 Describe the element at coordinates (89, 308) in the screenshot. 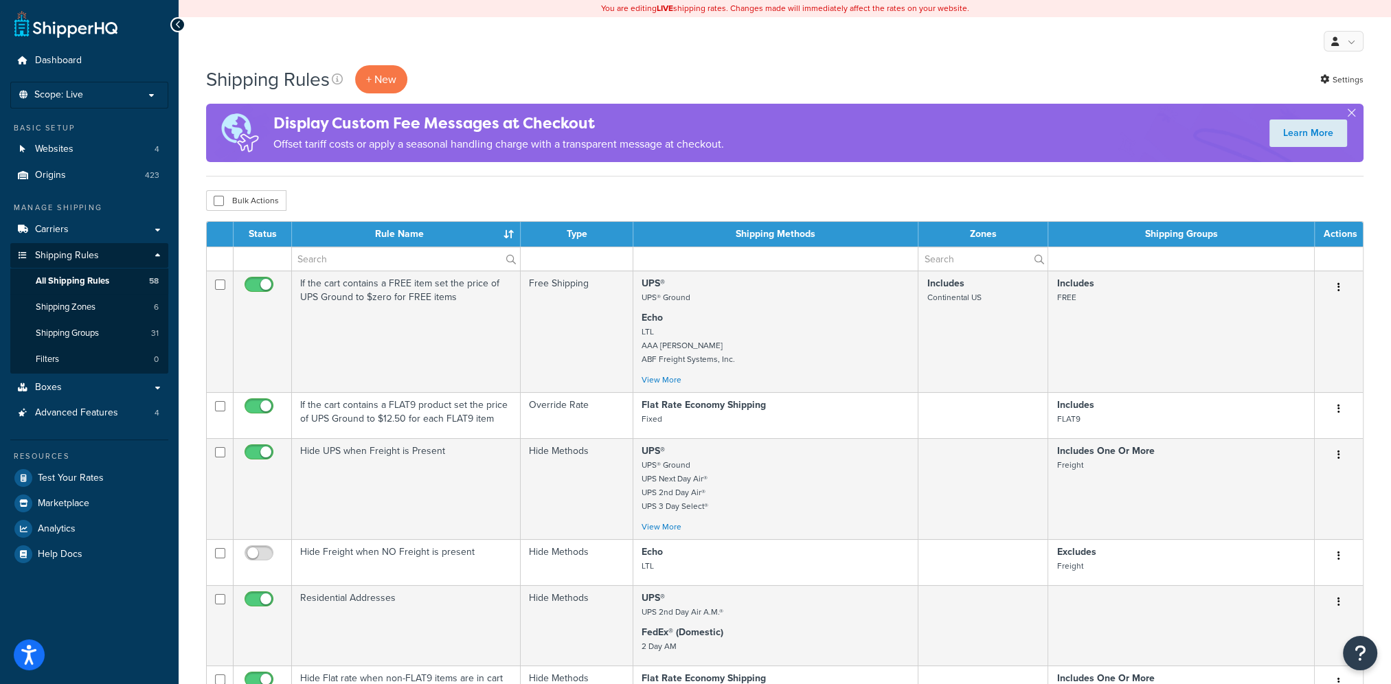

I see `li: Shipping Rules` at that location.